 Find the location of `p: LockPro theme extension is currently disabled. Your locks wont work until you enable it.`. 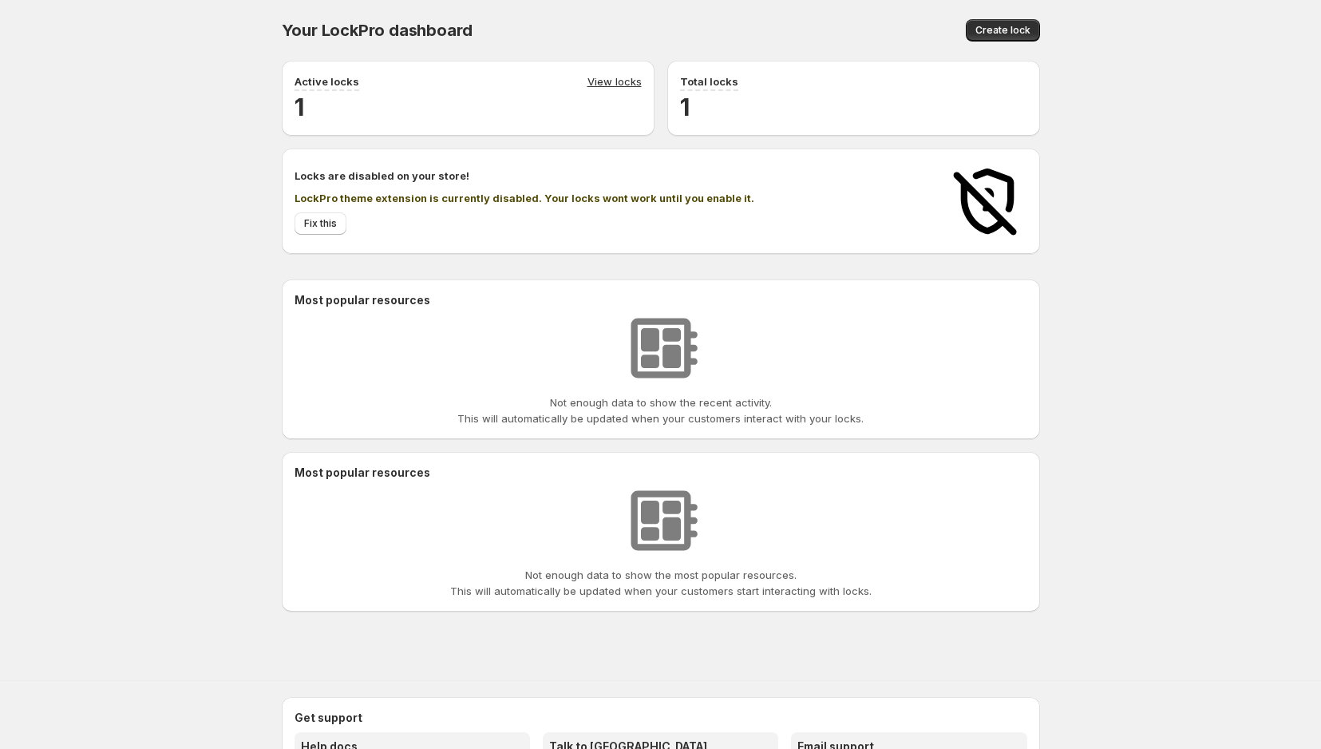

p: LockPro theme extension is currently disabled. Your locks wont work until you enable it. is located at coordinates (613, 198).